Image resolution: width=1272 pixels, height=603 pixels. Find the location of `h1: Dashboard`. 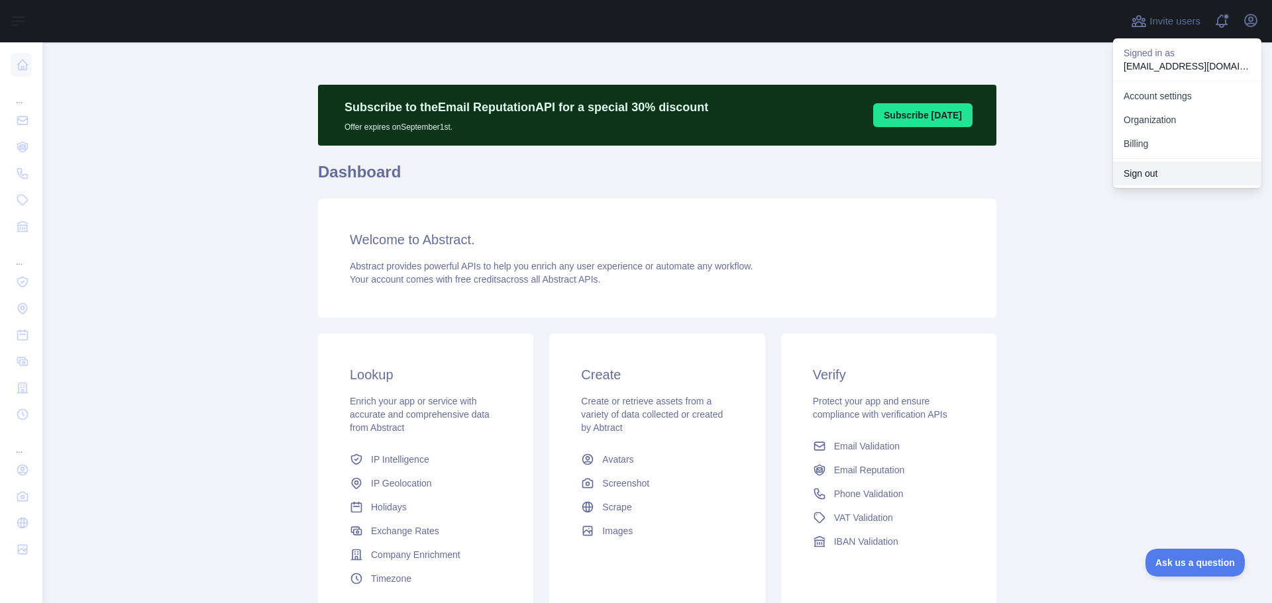

h1: Dashboard is located at coordinates (657, 178).